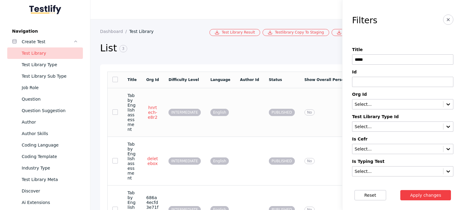 Image resolution: width=463 pixels, height=210 pixels. I want to click on a: Dashboard, so click(115, 31).